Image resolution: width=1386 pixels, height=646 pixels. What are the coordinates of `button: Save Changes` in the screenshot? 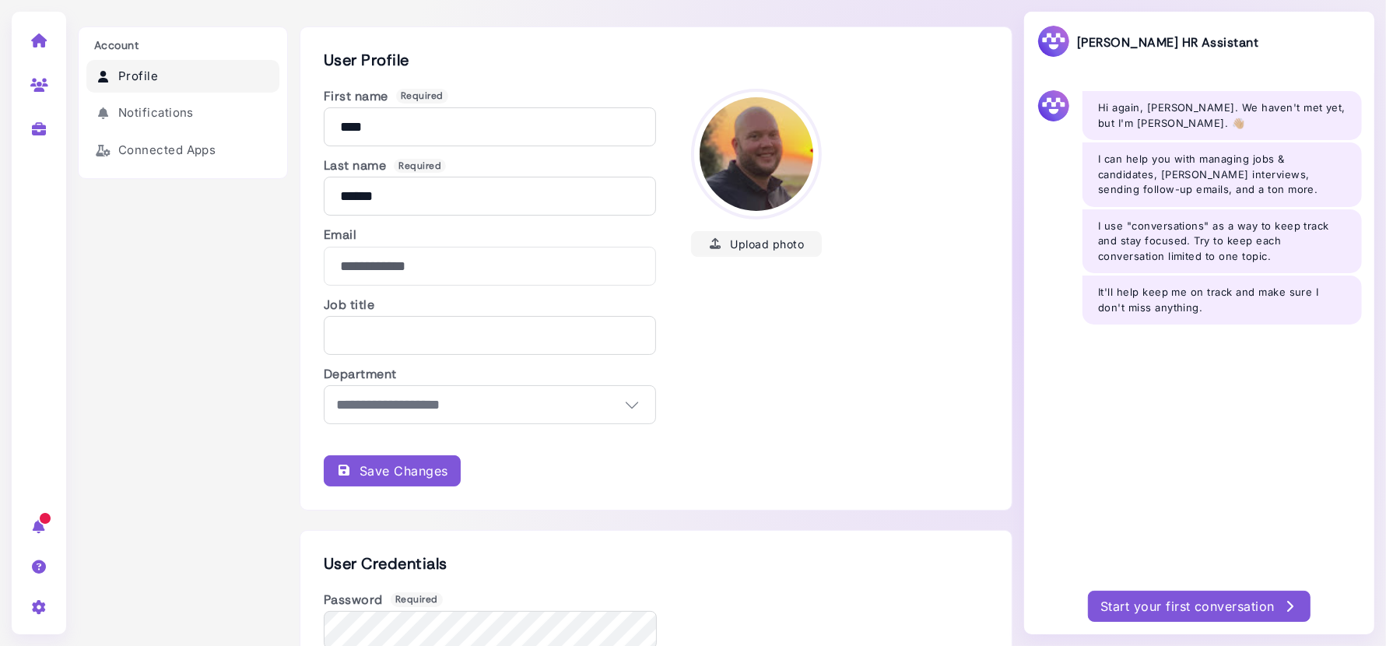 It's located at (392, 471).